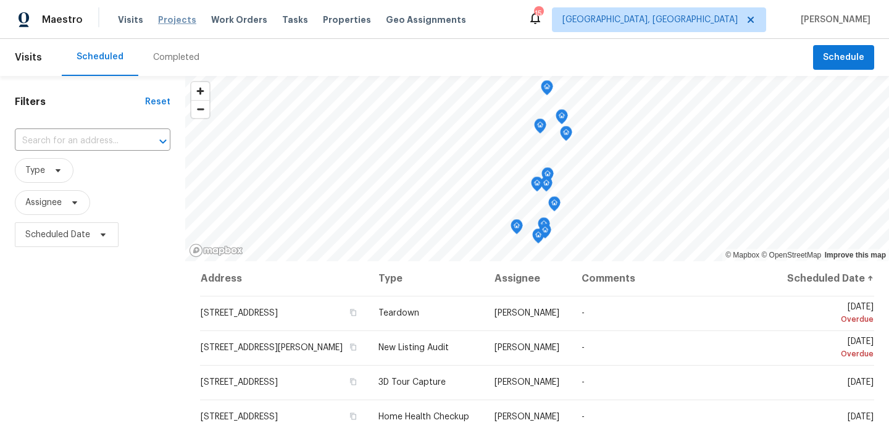 The width and height of the screenshot is (889, 428). What do you see at coordinates (57, 235) in the screenshot?
I see `span: Scheduled Date` at bounding box center [57, 235].